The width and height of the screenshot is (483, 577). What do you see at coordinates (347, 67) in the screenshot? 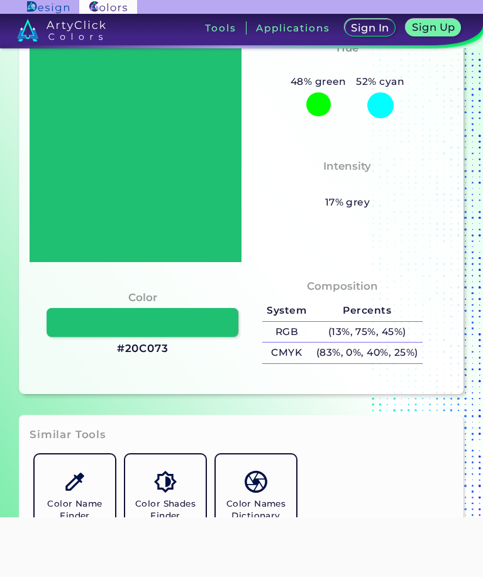
I see `h3: Green-Cyan` at bounding box center [347, 67].